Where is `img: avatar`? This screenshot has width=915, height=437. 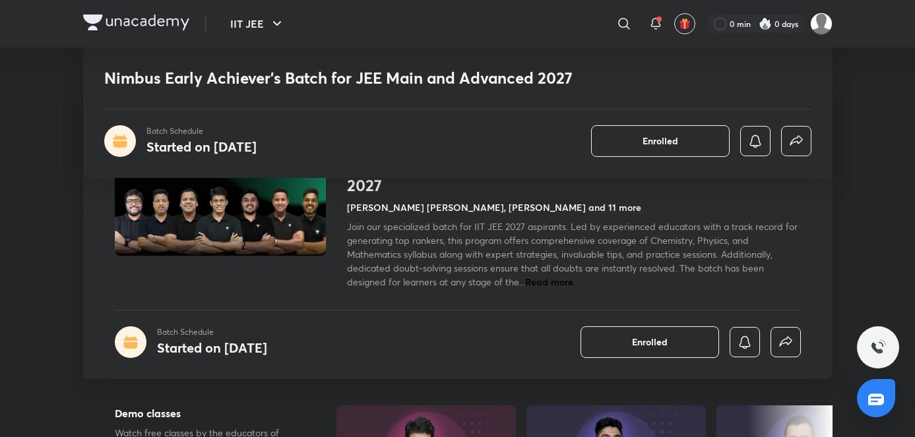
img: avatar is located at coordinates (685, 24).